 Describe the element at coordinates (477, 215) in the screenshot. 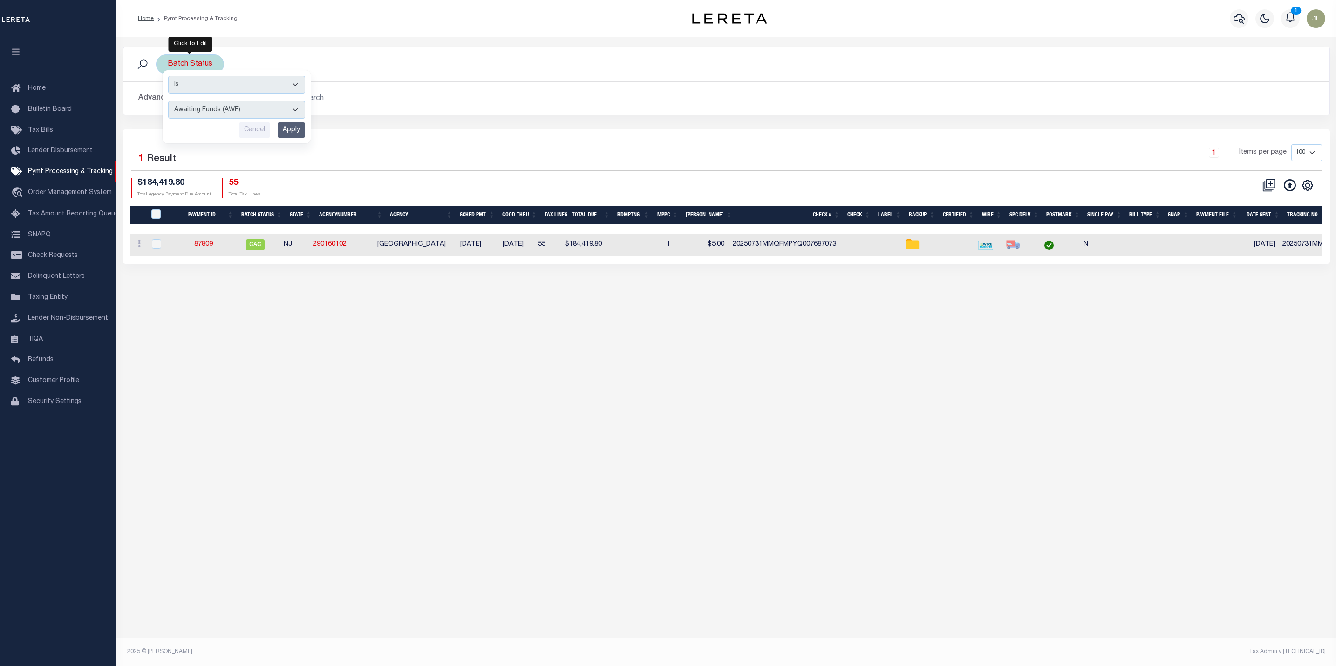

I see `th: SCHED PMT: activate to sort column ascending` at that location.